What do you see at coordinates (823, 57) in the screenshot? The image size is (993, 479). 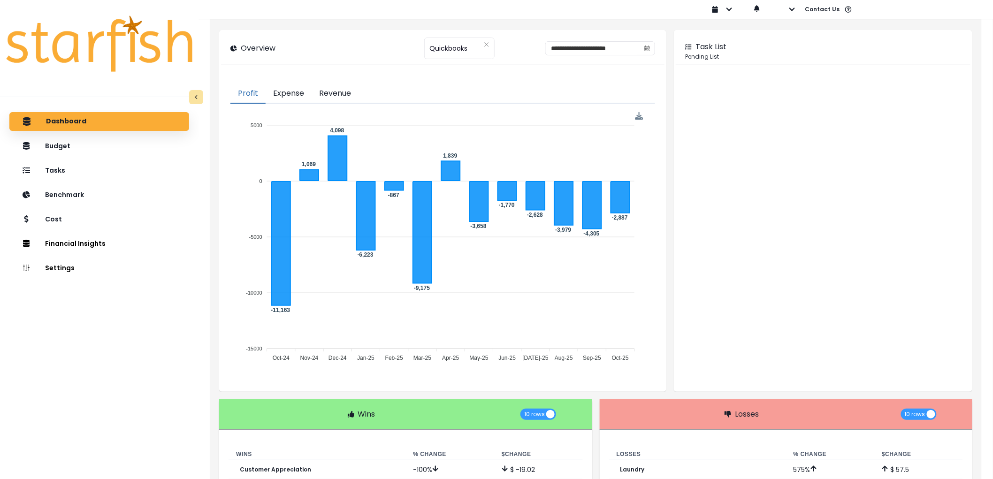 I see `p: Pending List` at bounding box center [823, 57].